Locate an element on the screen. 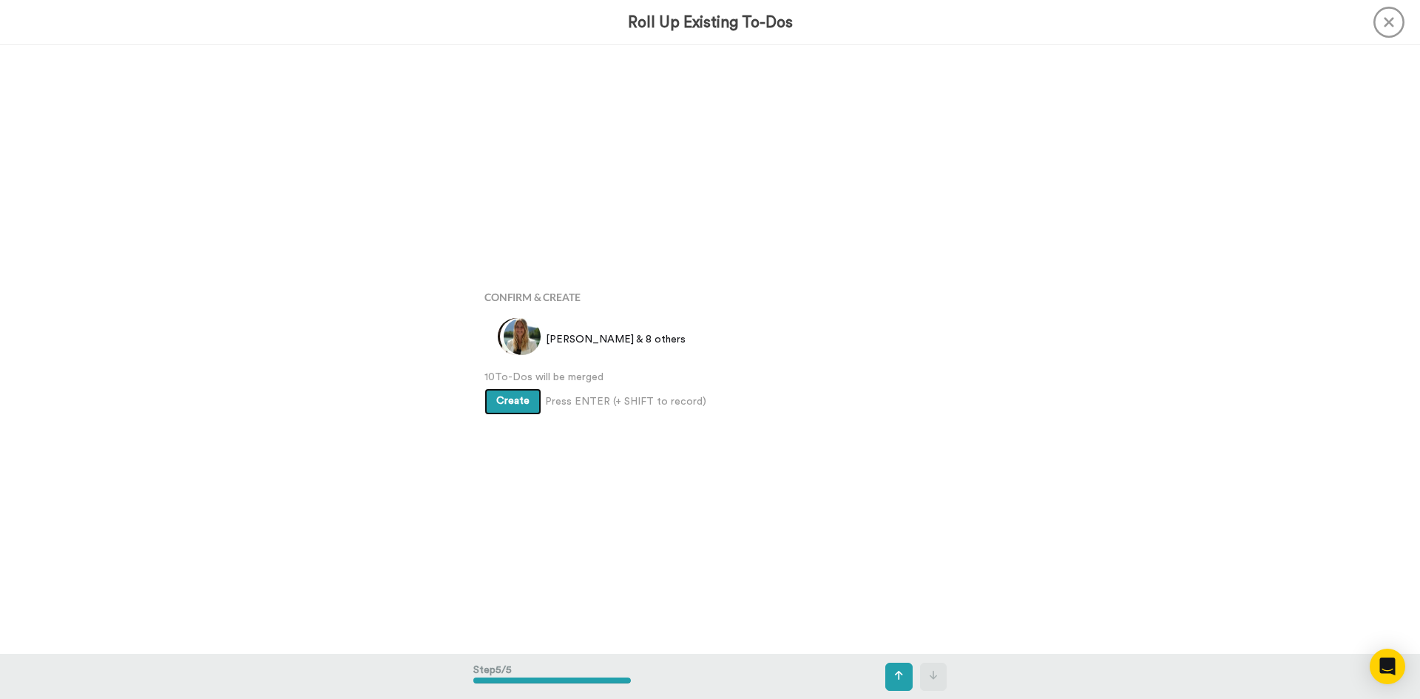 The image size is (1420, 699). h3: Roll Up Existing To-Dos is located at coordinates (710, 22).